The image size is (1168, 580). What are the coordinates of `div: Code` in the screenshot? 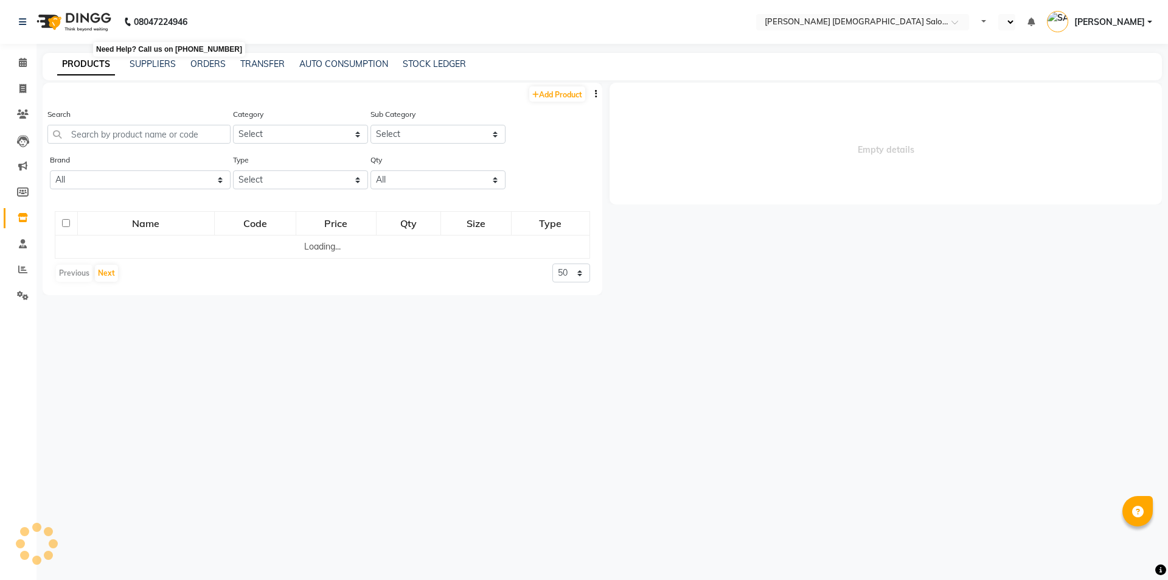 It's located at (255, 223).